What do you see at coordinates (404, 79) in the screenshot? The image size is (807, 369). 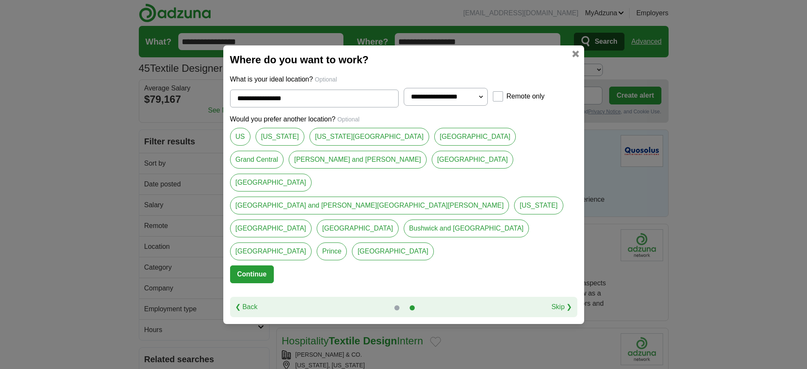 I see `p: What is your ideal location?` at bounding box center [404, 79].